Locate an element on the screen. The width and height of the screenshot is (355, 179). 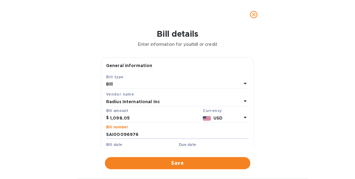
button: close is located at coordinates (253, 15).